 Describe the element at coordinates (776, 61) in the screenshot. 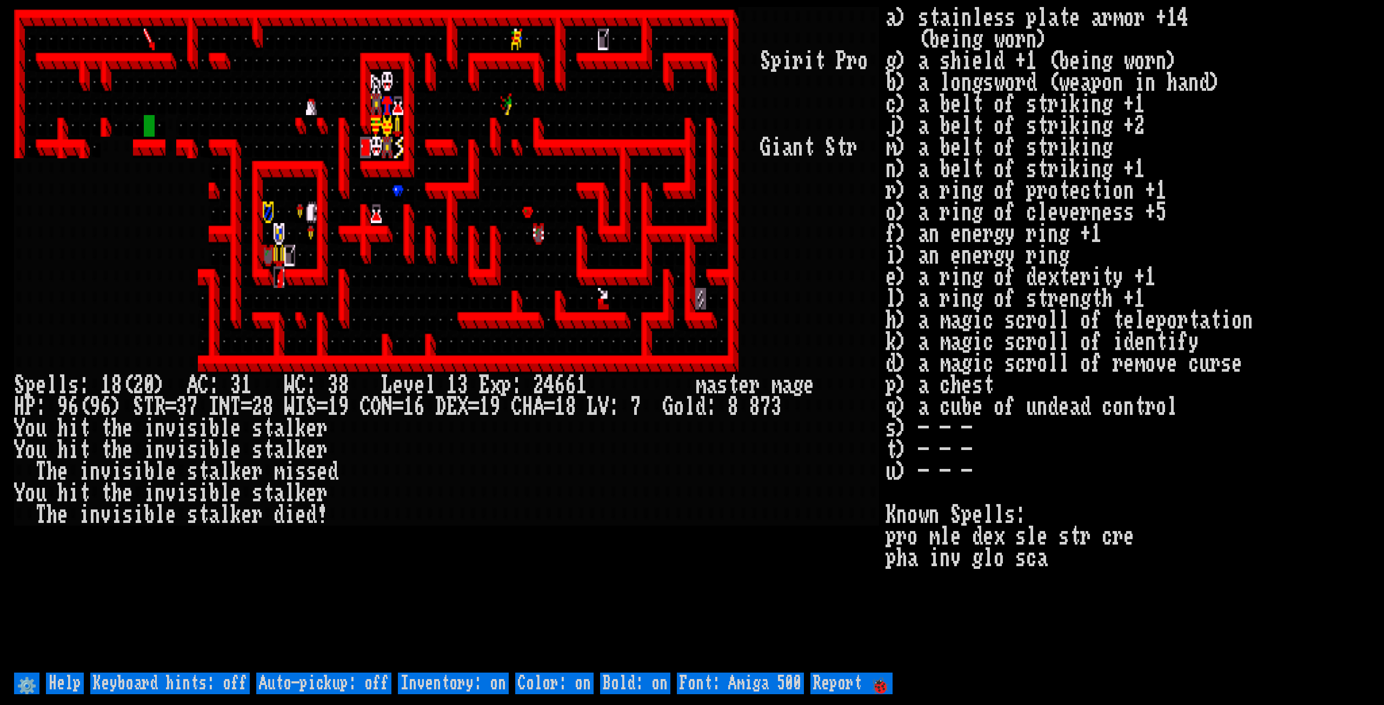

I see `div: p` at that location.